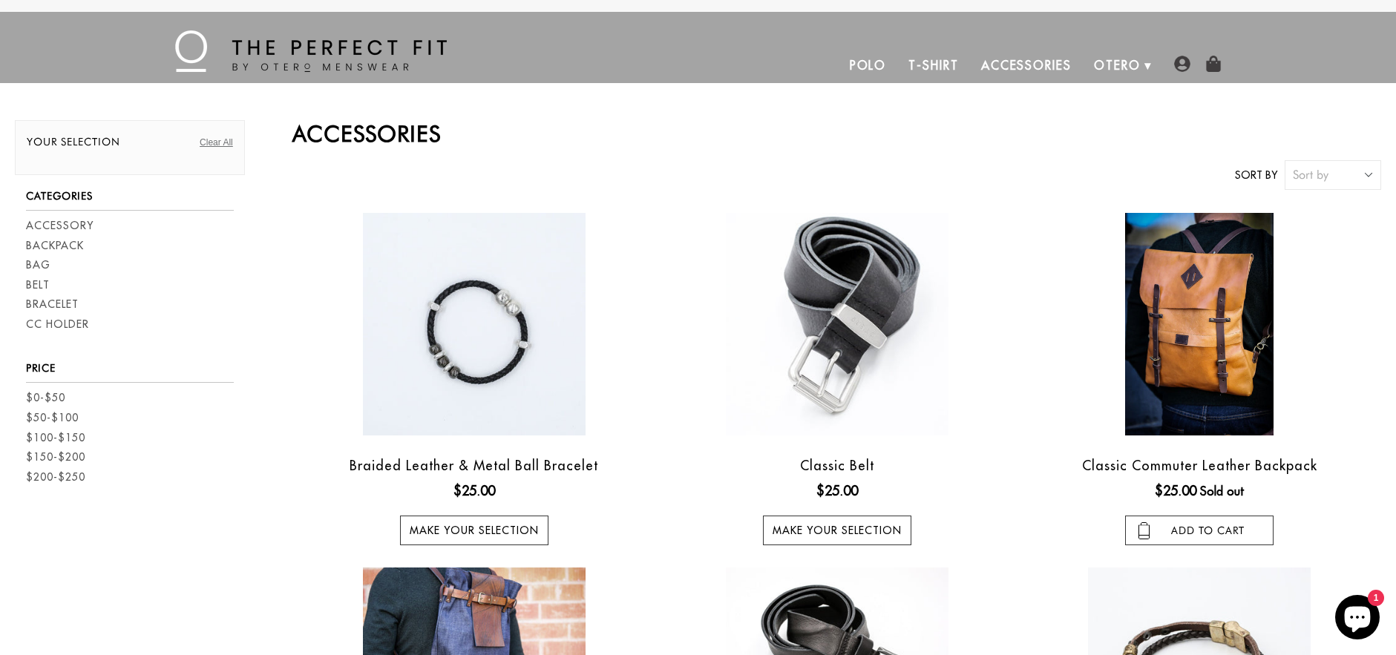  I want to click on label: Sort by, so click(1256, 175).